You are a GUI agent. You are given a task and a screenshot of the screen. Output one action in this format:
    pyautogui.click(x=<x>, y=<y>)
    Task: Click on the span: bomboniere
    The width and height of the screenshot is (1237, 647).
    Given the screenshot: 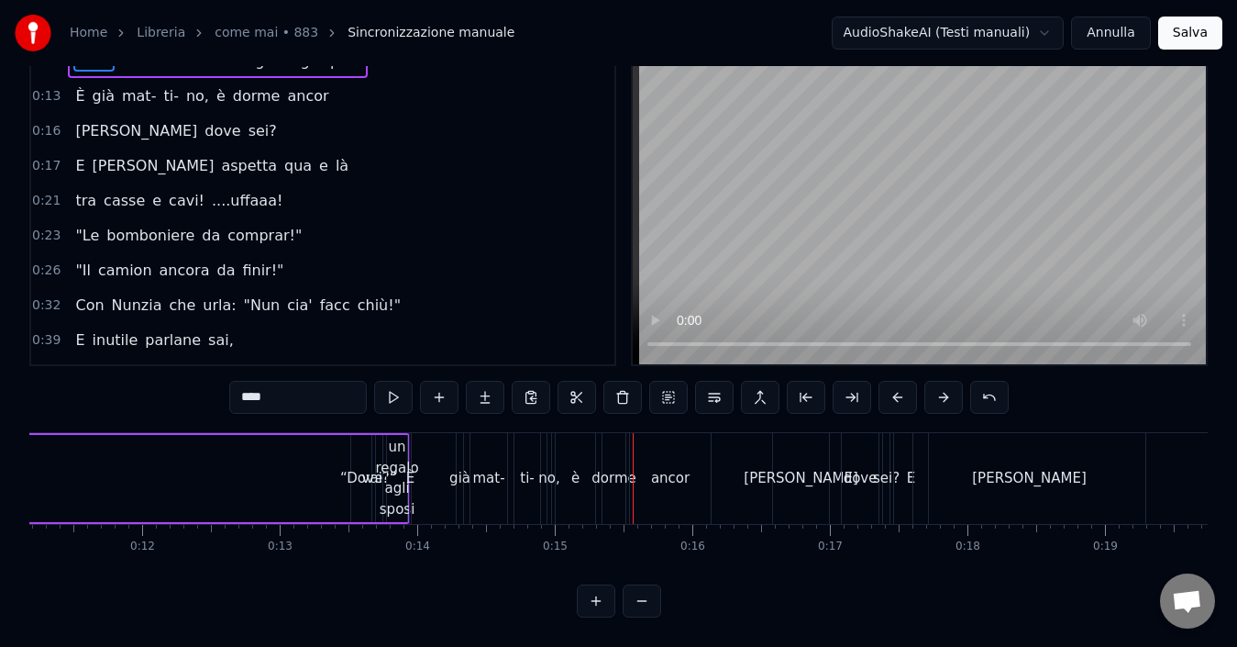 What is the action you would take?
    pyautogui.click(x=150, y=235)
    